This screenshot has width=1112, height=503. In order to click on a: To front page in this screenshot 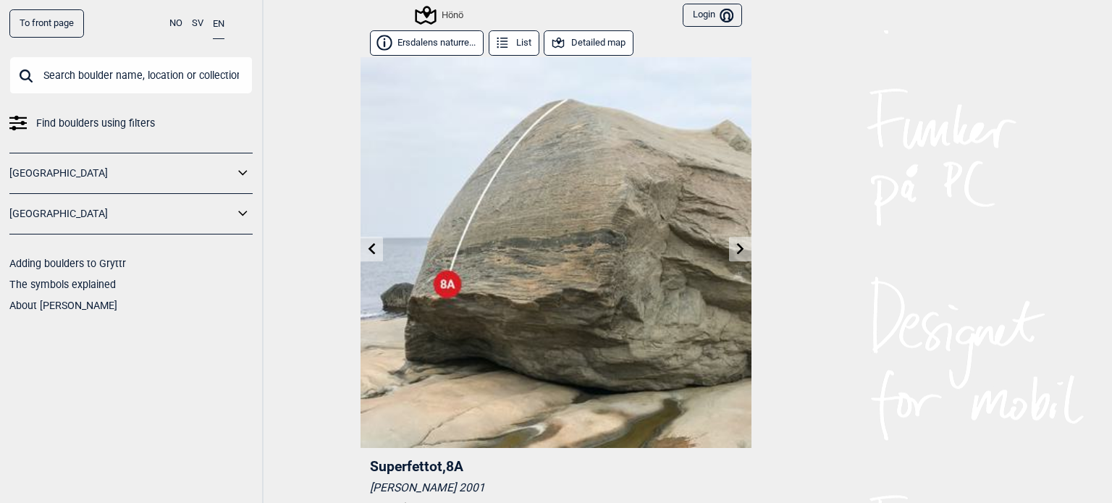, I will do `click(46, 23)`.